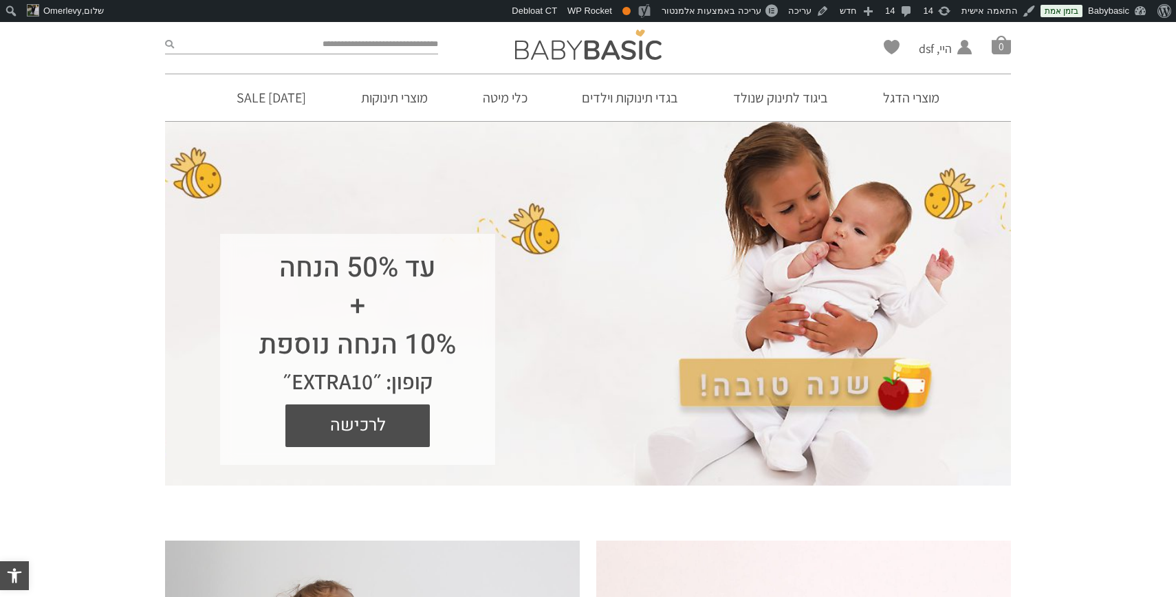 The image size is (1176, 597). Describe the element at coordinates (1002, 45) in the screenshot. I see `a: סל קניות0` at that location.